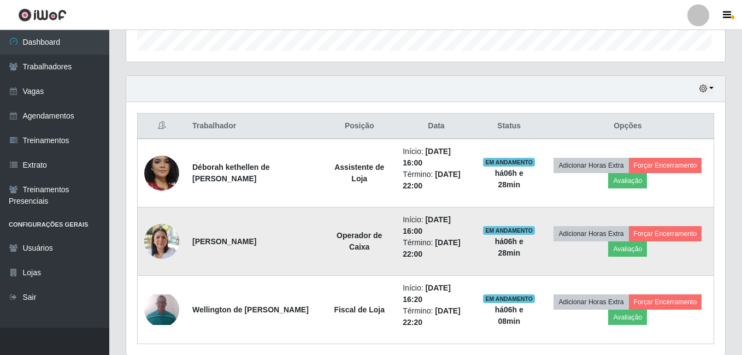 Image resolution: width=742 pixels, height=355 pixels. I want to click on strong: Operador de Caixa, so click(359, 241).